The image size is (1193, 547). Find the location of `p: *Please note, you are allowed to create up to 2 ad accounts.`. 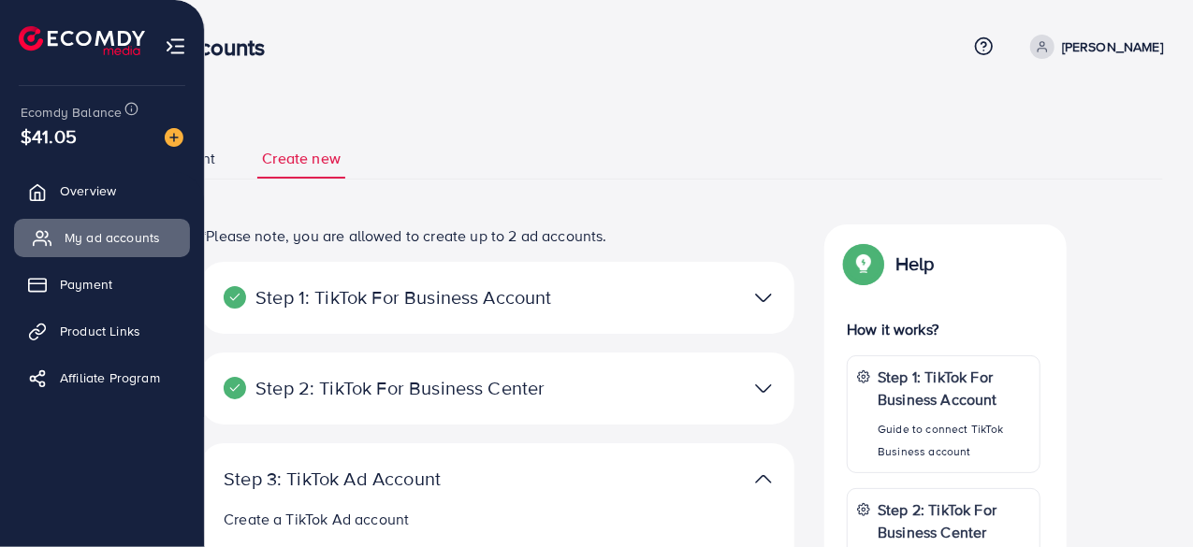

p: *Please note, you are allowed to create up to 2 ad accounts. is located at coordinates (498, 236).